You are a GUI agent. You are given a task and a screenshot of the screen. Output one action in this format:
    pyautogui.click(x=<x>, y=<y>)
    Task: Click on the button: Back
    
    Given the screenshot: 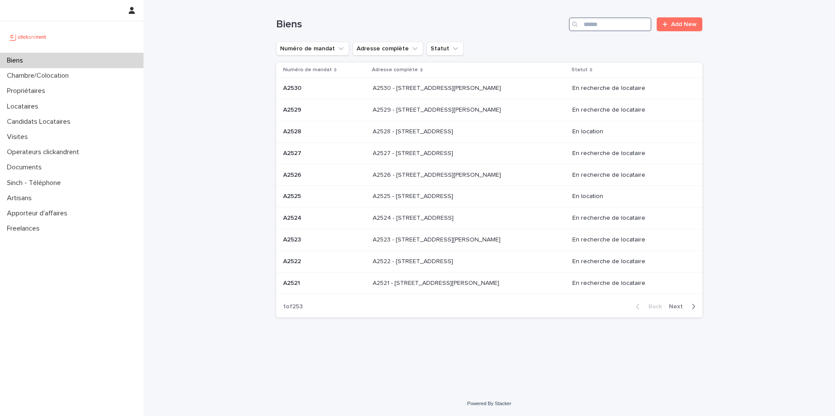 What is the action you would take?
    pyautogui.click(x=647, y=307)
    